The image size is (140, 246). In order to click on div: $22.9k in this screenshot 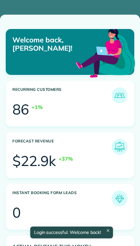, I will do `click(34, 161)`.